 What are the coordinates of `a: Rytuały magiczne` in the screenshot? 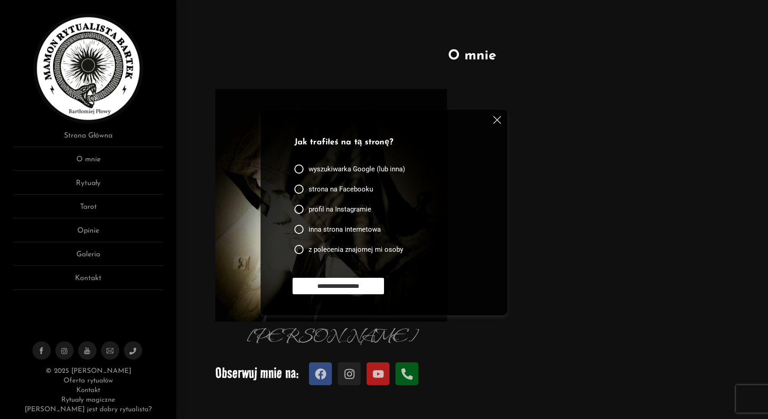 It's located at (88, 400).